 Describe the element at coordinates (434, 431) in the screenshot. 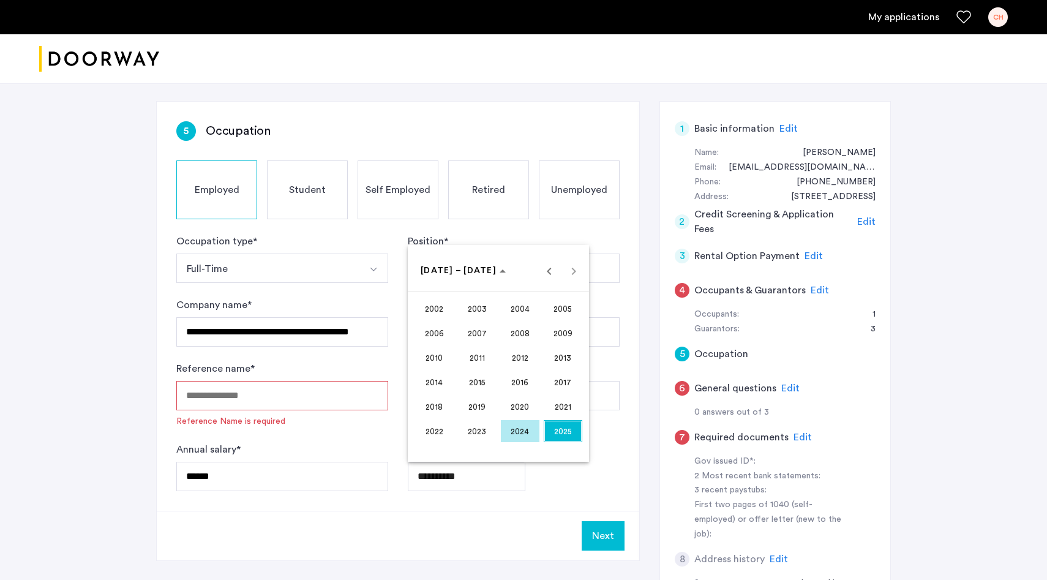

I see `button: 2022` at that location.